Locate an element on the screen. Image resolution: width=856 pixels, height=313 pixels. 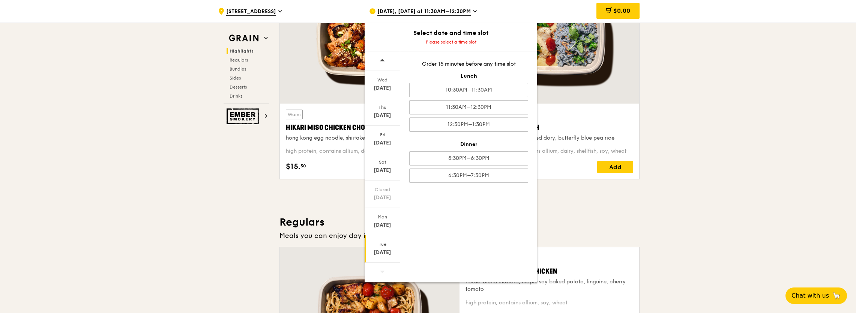
img: Ember Smokery web logo is located at coordinates (244, 116).